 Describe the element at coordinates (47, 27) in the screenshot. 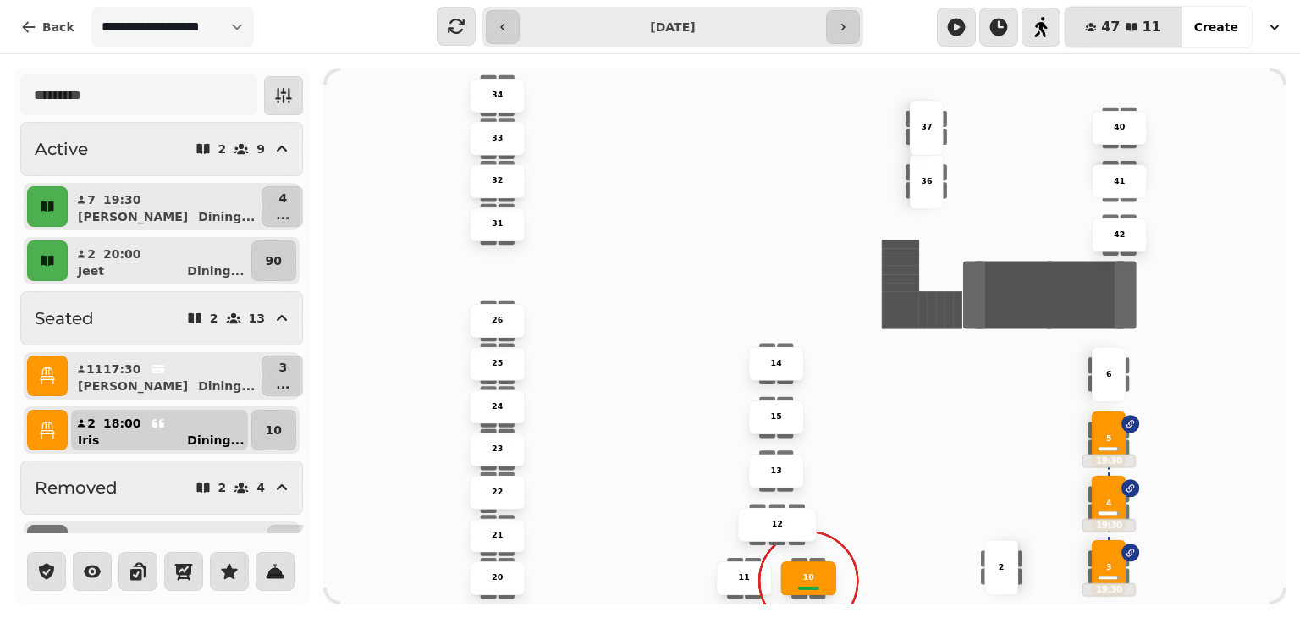

I see `button: Back` at that location.